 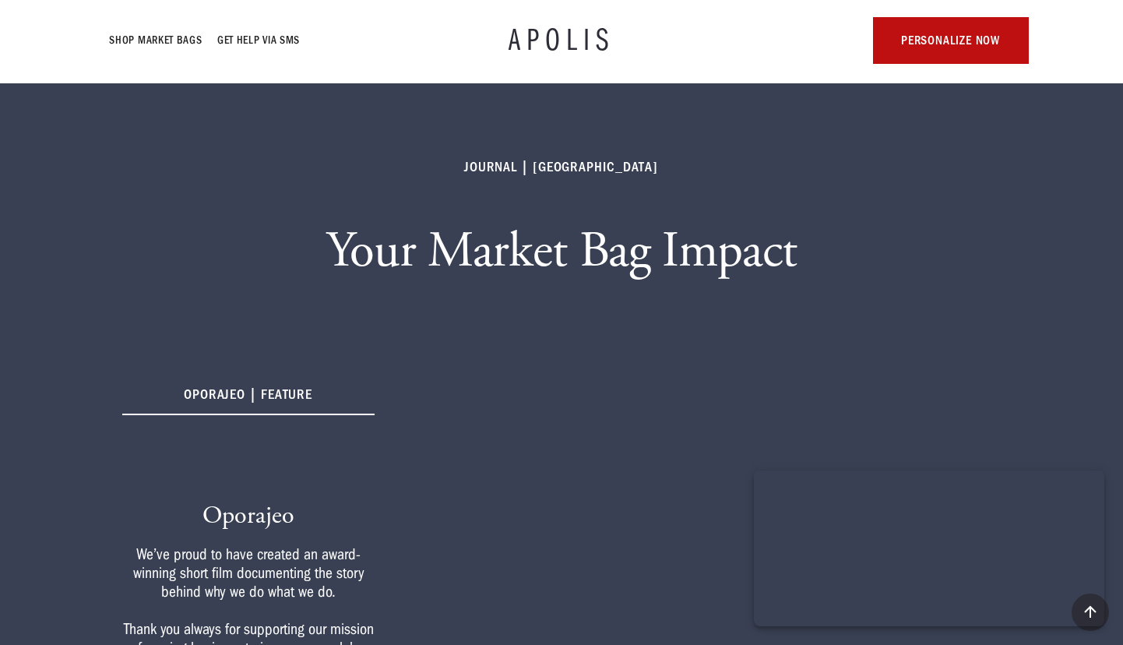 What do you see at coordinates (156, 41) in the screenshot?
I see `a: Shop Market bags` at bounding box center [156, 41].